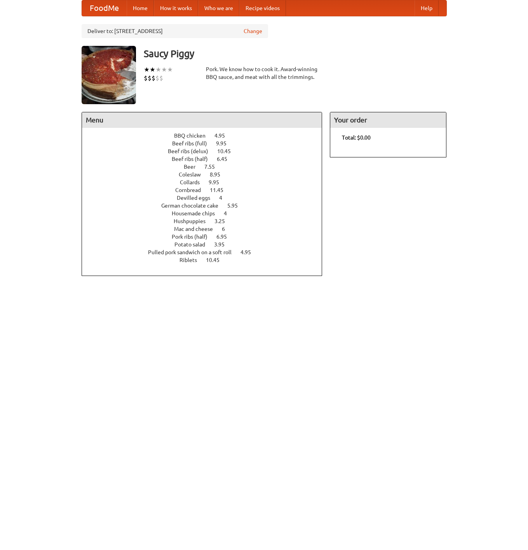 The height and width of the screenshot is (550, 528). What do you see at coordinates (207, 182) in the screenshot?
I see `a: Collards 9.95` at bounding box center [207, 182].